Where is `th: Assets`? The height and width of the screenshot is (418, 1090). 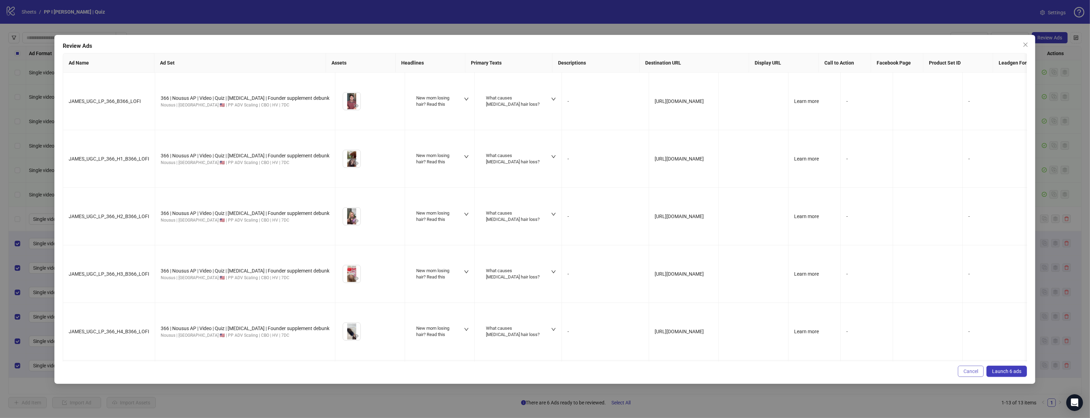 th: Assets is located at coordinates (361, 63).